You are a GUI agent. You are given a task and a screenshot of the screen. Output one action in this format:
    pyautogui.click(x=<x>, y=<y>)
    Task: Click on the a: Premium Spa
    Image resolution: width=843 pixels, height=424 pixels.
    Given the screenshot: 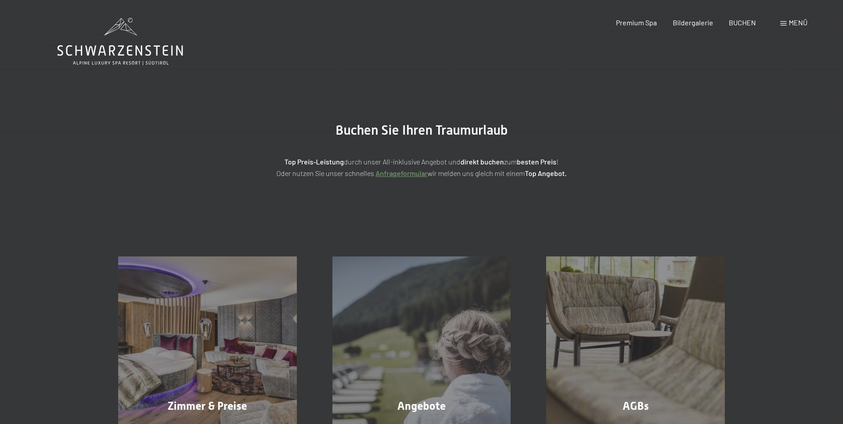 What is the action you would take?
    pyautogui.click(x=637, y=22)
    